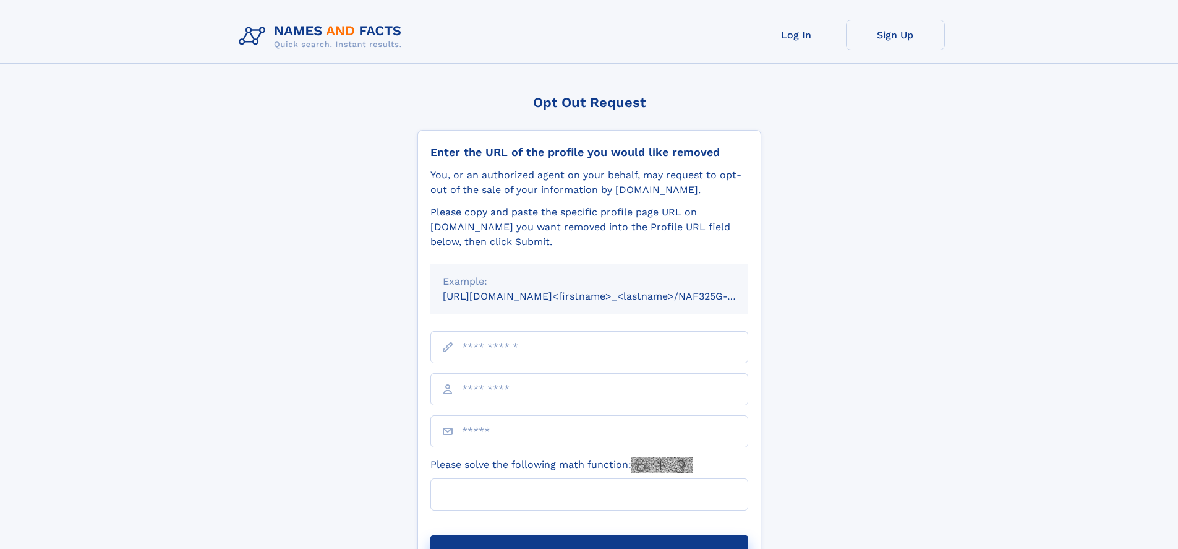 This screenshot has width=1178, height=549. Describe the element at coordinates (589, 281) in the screenshot. I see `div: Example:` at that location.